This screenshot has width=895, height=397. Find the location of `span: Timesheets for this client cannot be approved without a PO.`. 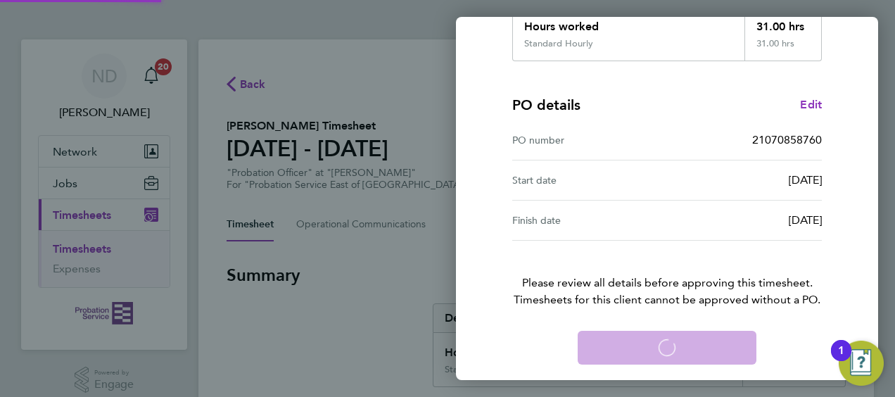

span: Timesheets for this client cannot be approved without a PO. is located at coordinates (667, 300).